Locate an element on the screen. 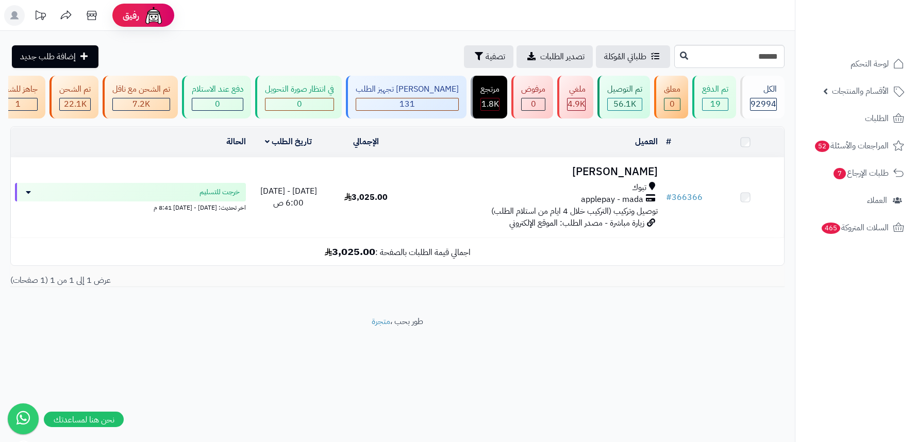  a: متجرة is located at coordinates (381, 322).